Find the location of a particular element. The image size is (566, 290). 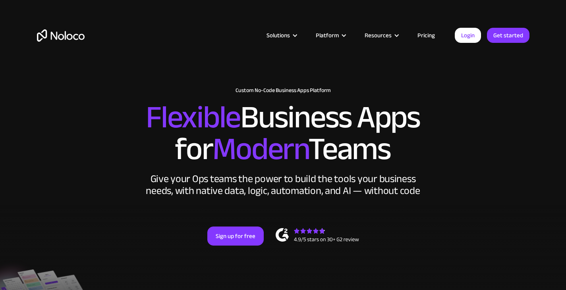

span: Flexible is located at coordinates (193, 117).